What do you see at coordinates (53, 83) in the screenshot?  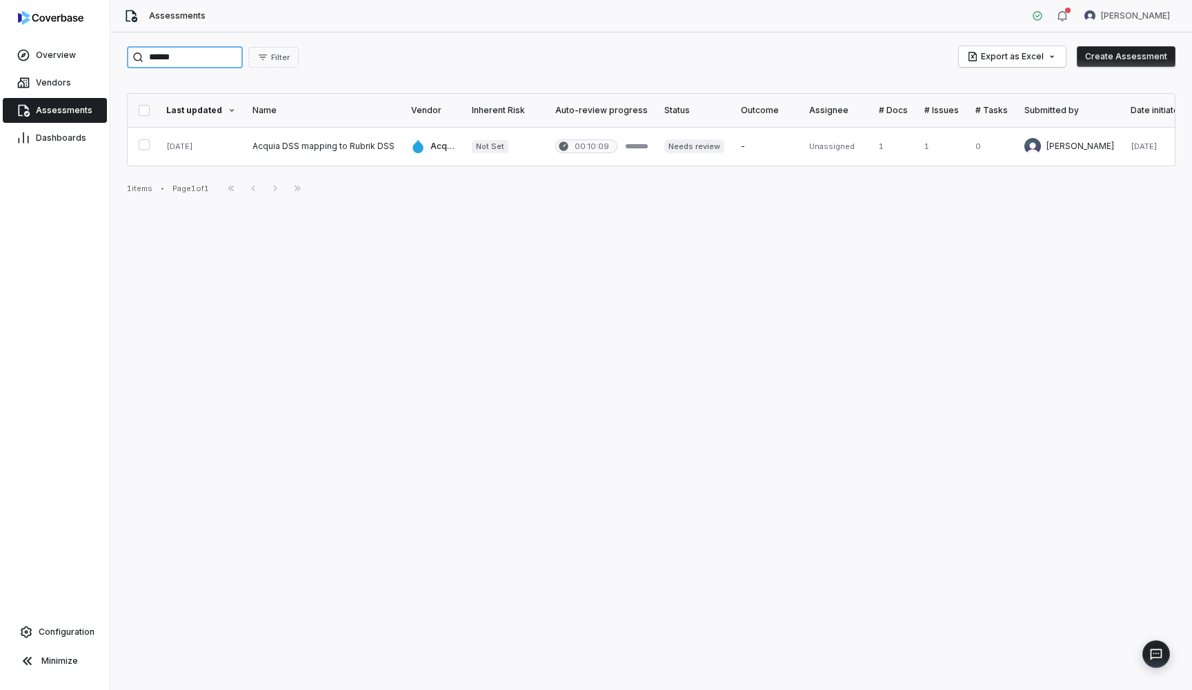 I see `span: Vendors` at bounding box center [53, 83].